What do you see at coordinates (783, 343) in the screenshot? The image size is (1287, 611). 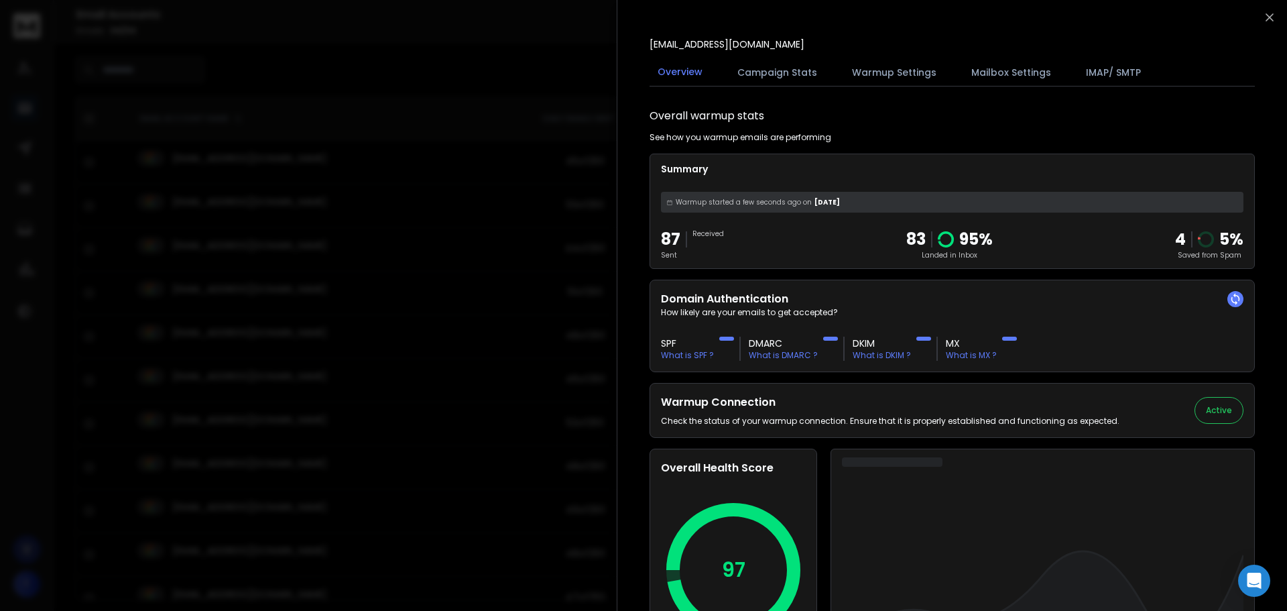 I see `h3: DMARC` at bounding box center [783, 343].